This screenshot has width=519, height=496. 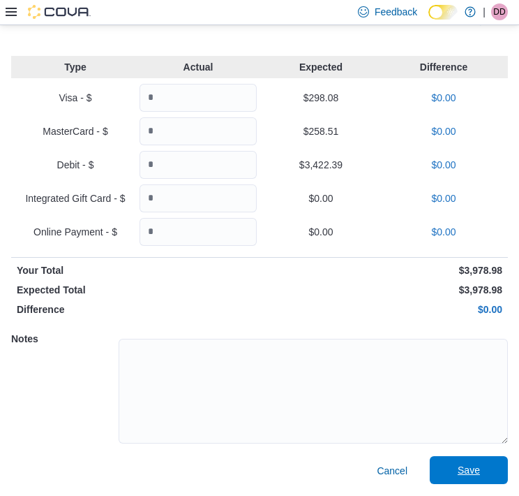 I want to click on p: Visa - $, so click(x=75, y=98).